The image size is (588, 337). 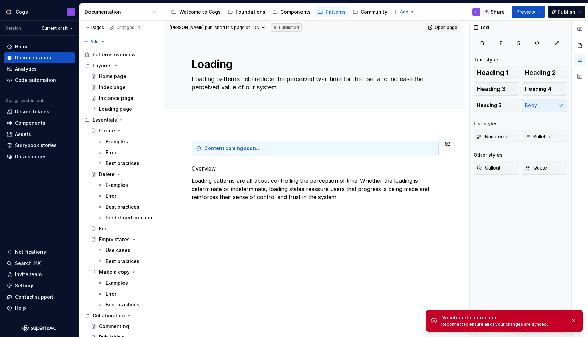 I want to click on div: Make a copy, so click(x=114, y=272).